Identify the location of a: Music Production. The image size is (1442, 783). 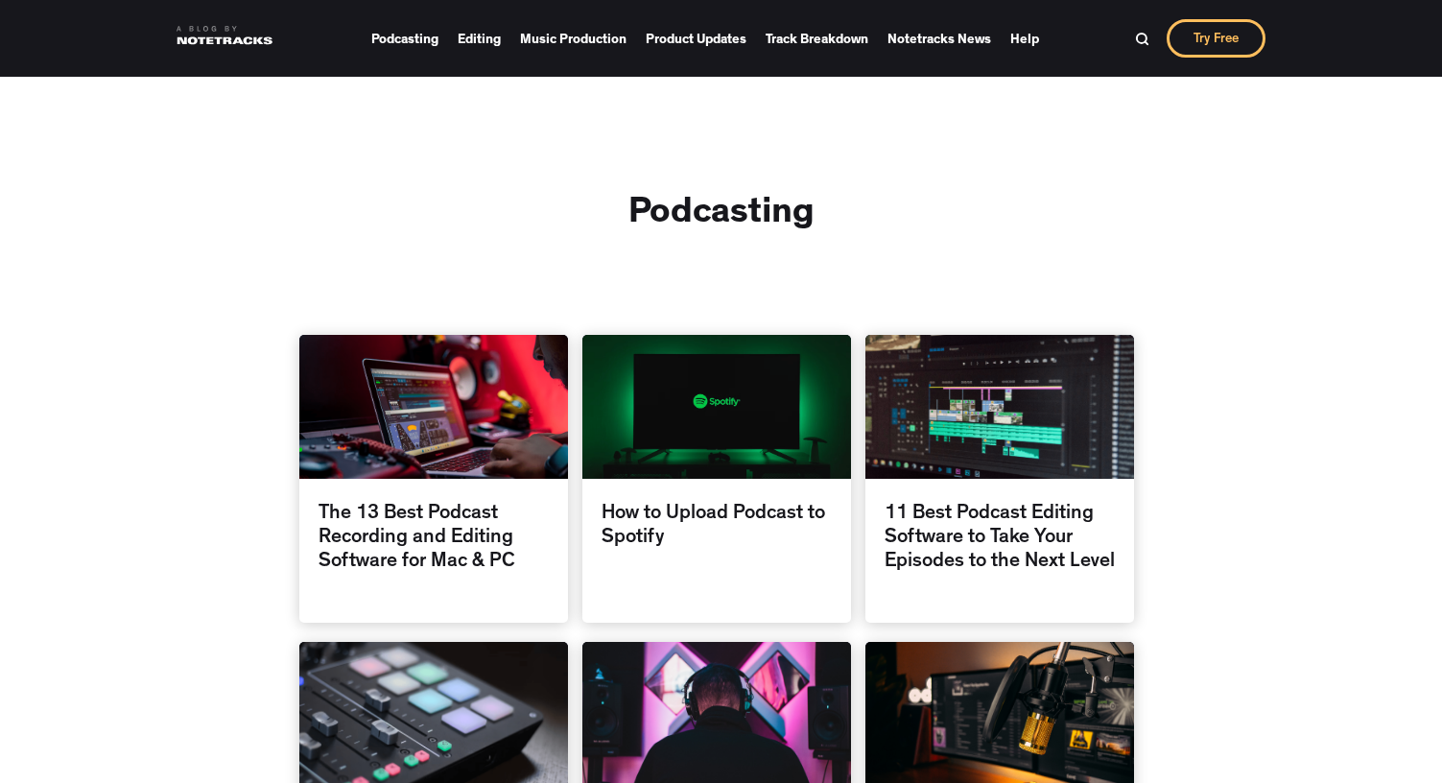
(573, 38).